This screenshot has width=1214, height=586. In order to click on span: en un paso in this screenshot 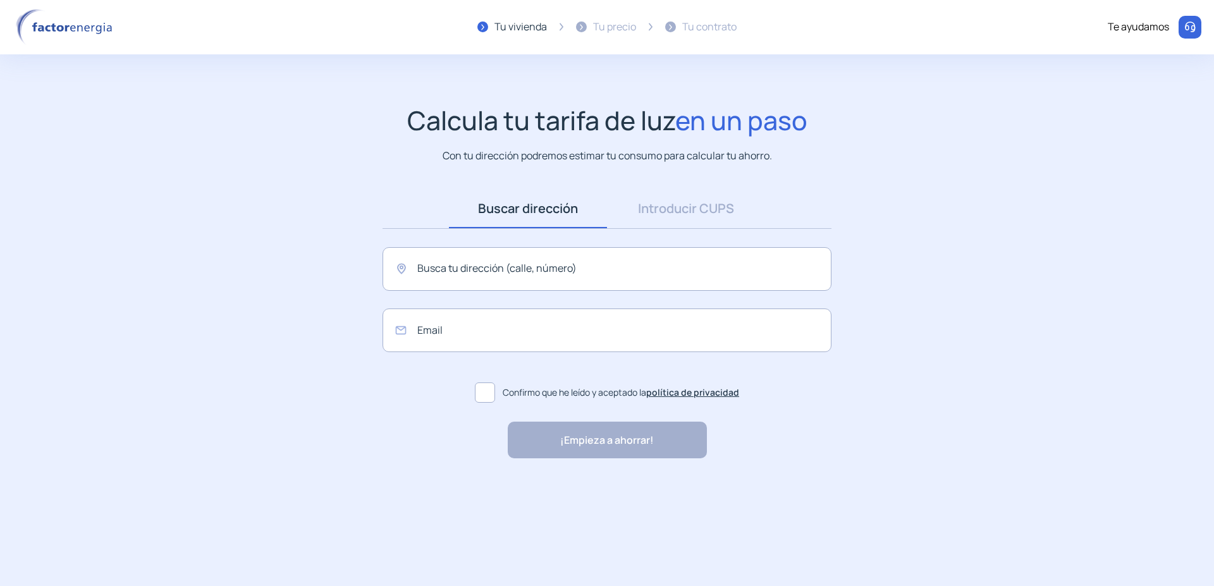, I will do `click(741, 120)`.